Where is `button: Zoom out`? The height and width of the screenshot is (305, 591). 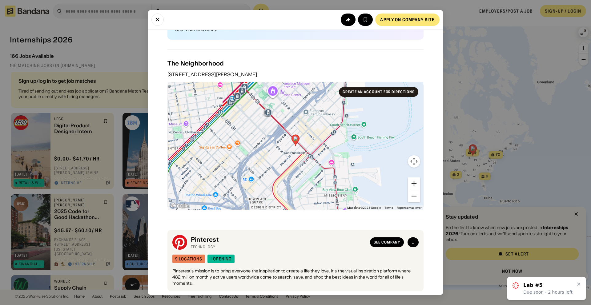
button: Zoom out is located at coordinates (414, 196).